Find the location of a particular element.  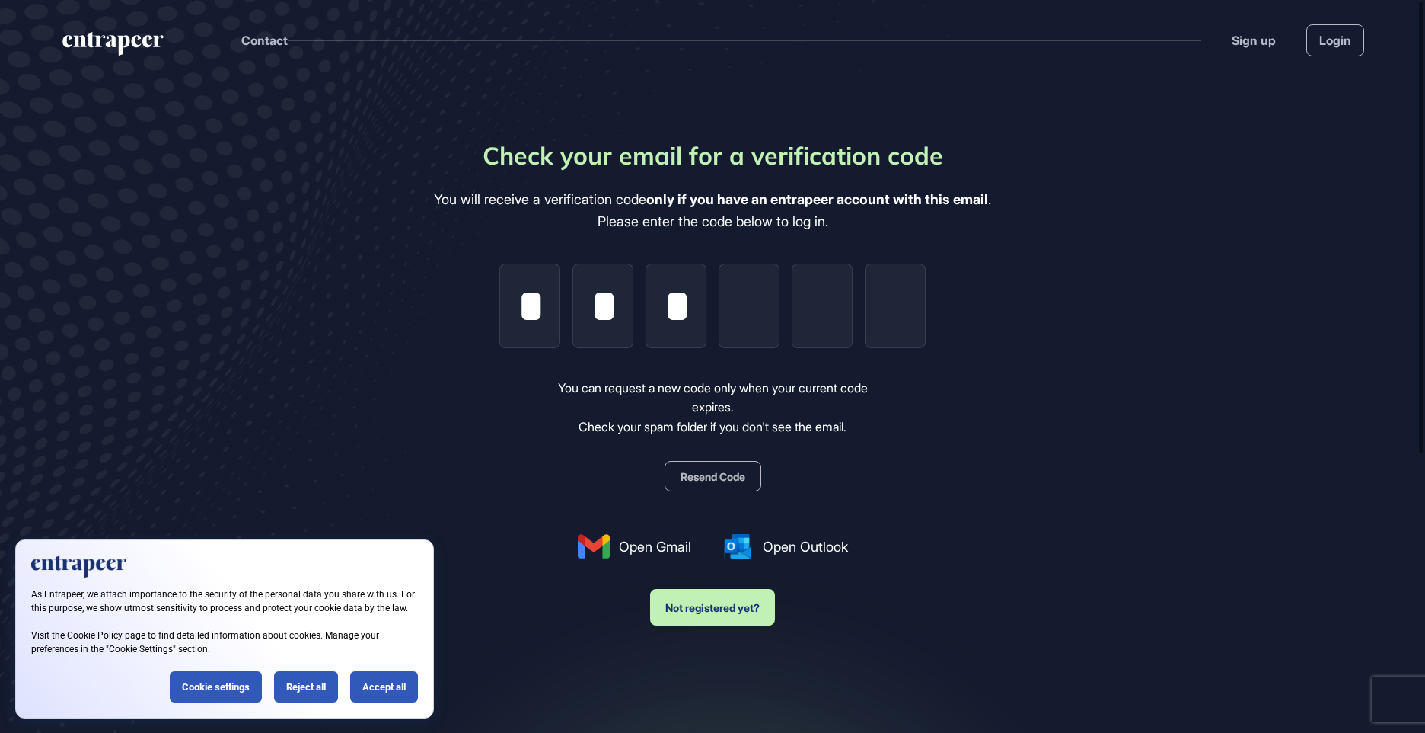

a: Not registered yet? is located at coordinates (713, 599).